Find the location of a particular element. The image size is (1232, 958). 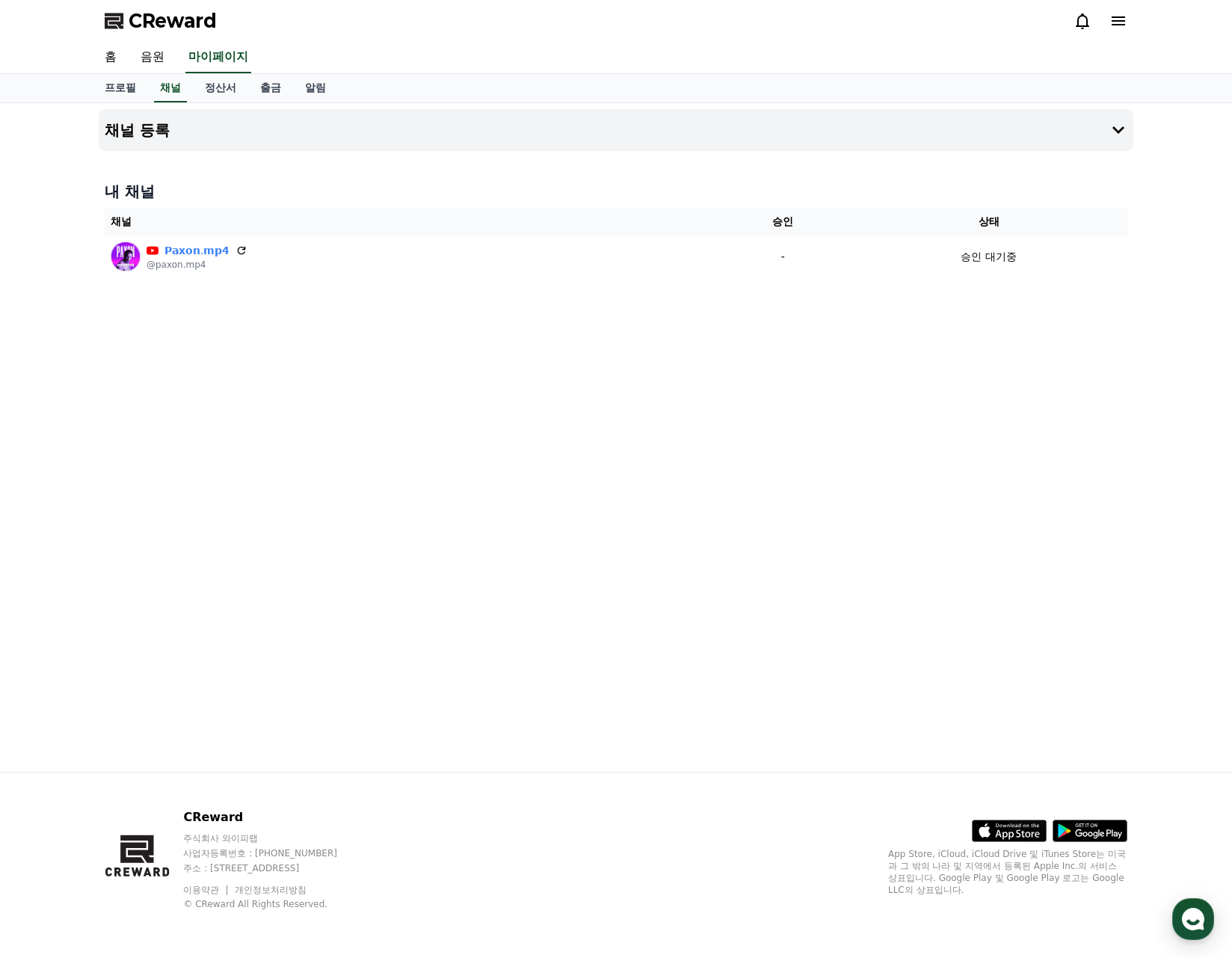

a: 홈 is located at coordinates (110, 58).